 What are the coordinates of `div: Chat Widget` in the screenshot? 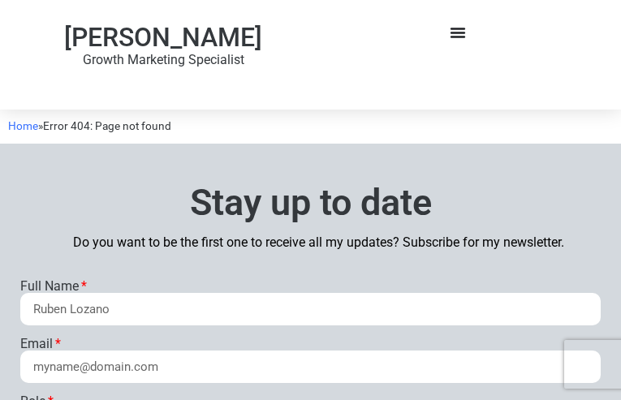 It's located at (580, 361).